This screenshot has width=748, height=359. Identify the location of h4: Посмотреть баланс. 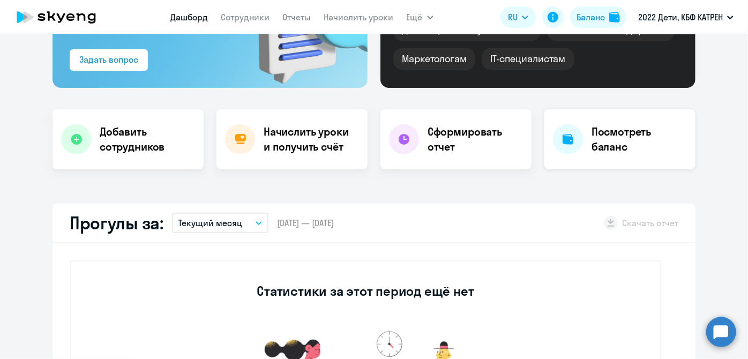
(639, 139).